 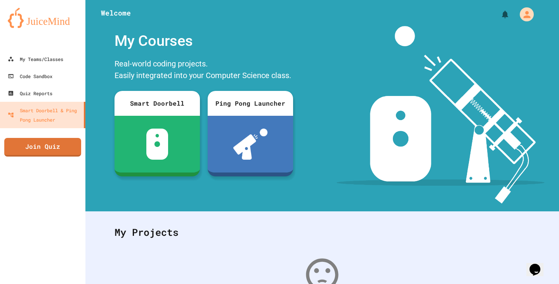 What do you see at coordinates (157, 144) in the screenshot?
I see `img: sdb-white.svg` at bounding box center [157, 144].